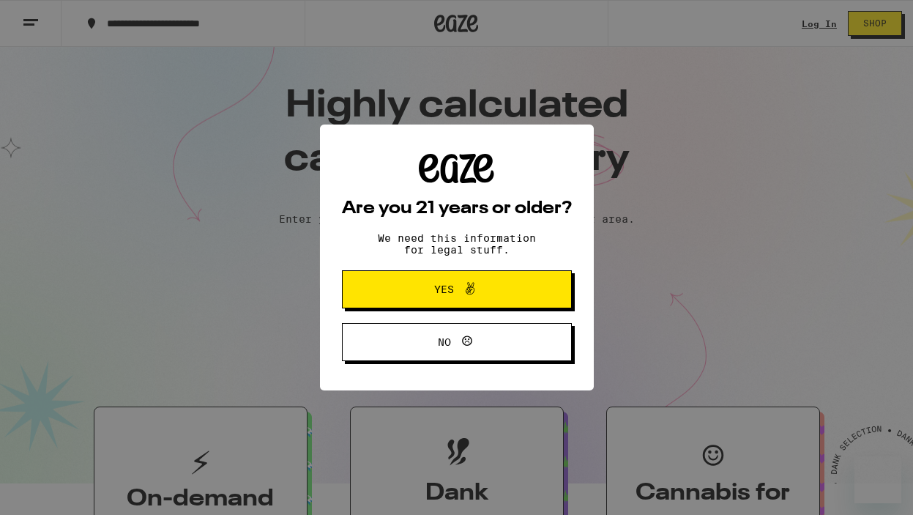  What do you see at coordinates (457, 342) in the screenshot?
I see `button: No` at bounding box center [457, 342].